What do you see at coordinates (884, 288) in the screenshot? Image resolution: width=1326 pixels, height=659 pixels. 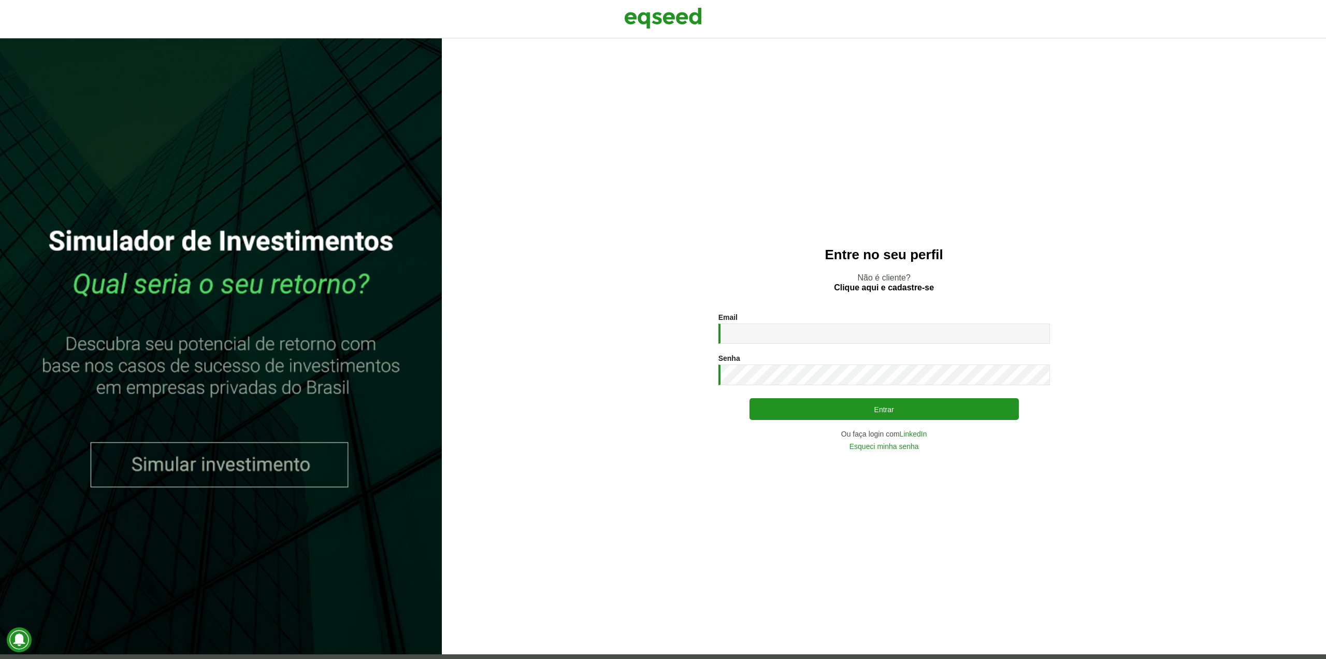 I see `a: Clique aqui e cadastre-se` at bounding box center [884, 288].